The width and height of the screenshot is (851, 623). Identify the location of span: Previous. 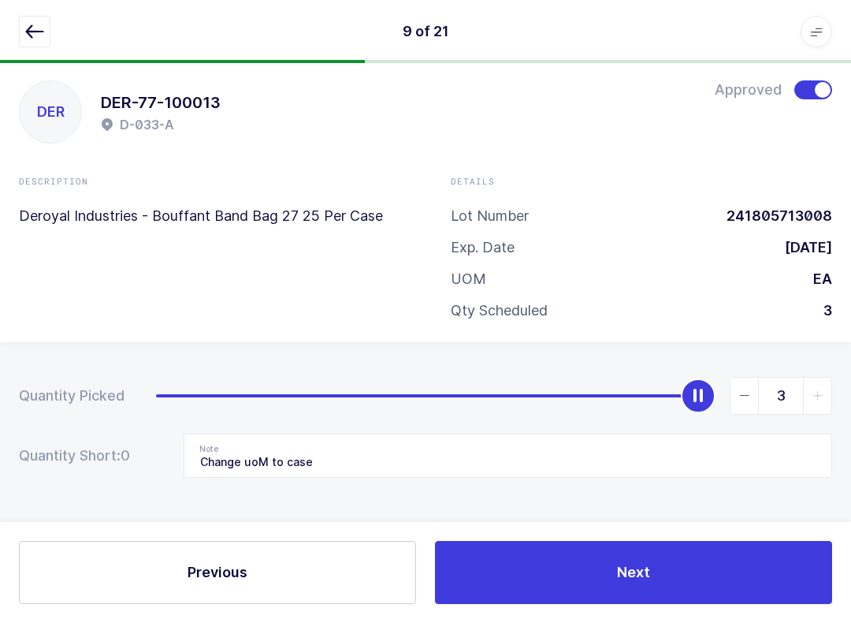
(218, 571).